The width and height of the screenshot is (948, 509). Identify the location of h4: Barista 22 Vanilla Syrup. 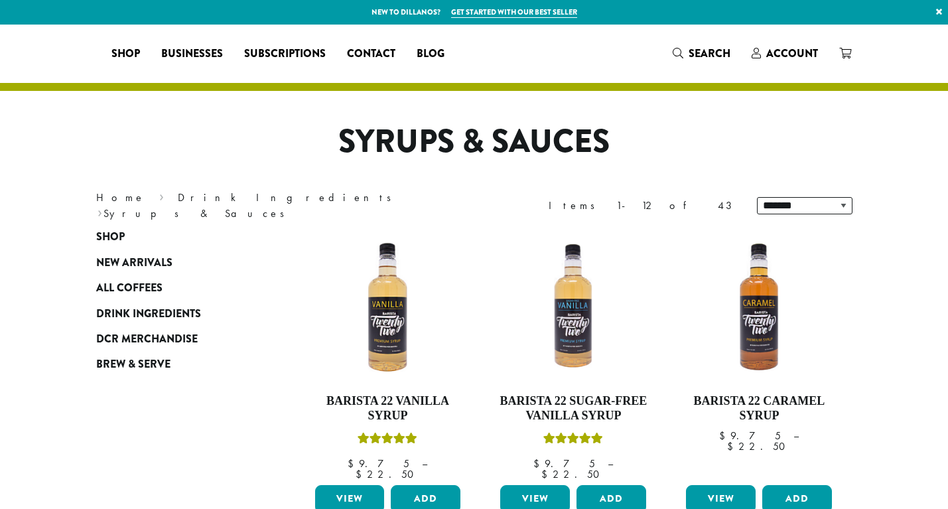
(388, 408).